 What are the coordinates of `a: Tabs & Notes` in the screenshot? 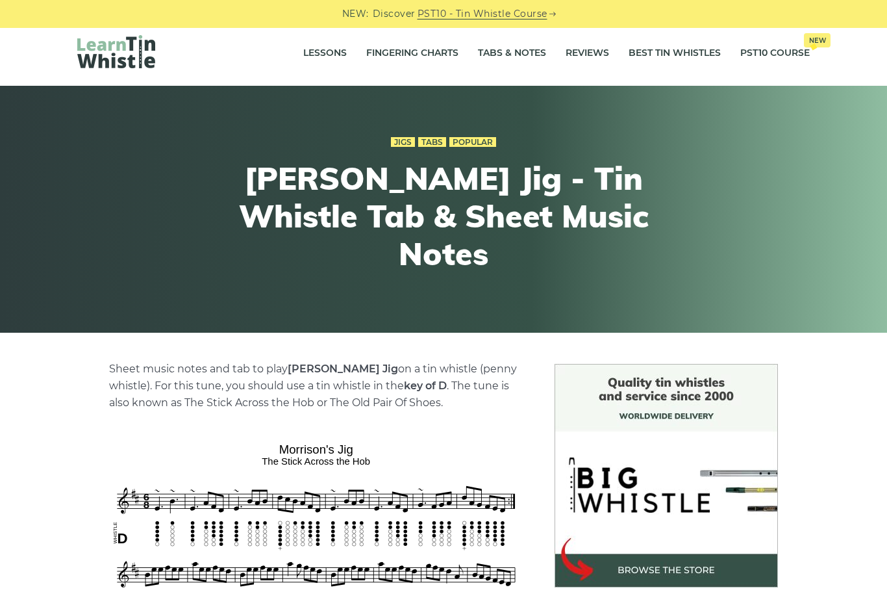 It's located at (512, 54).